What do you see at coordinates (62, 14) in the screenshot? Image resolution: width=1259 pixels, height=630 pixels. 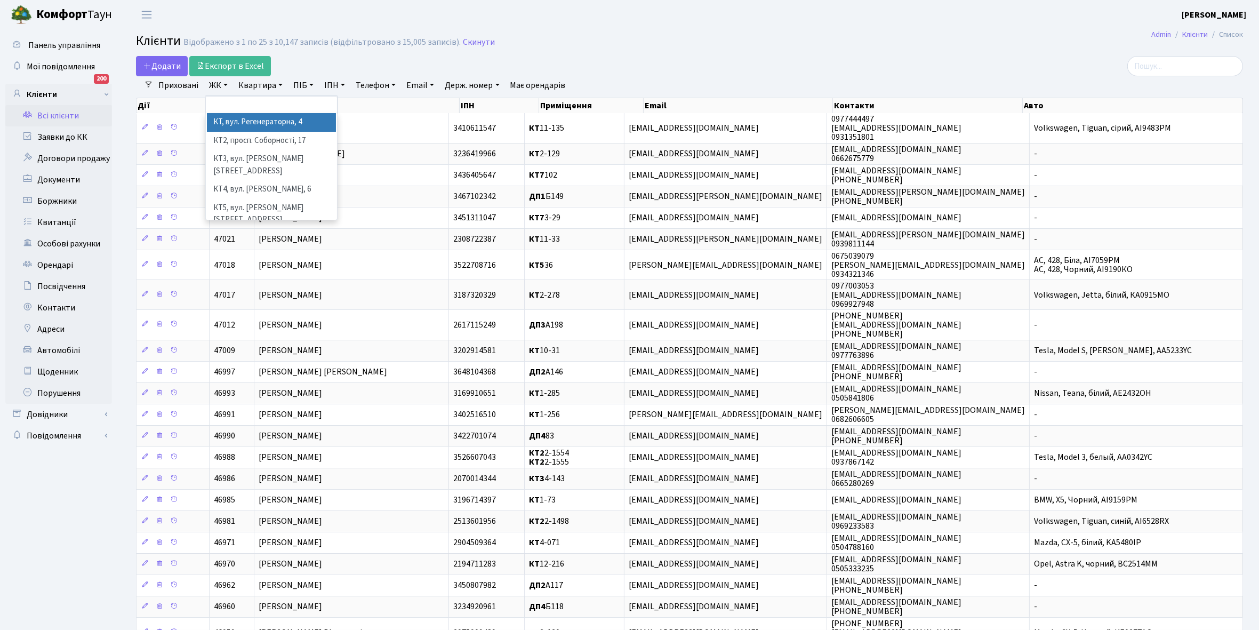 I see `b: Комфорт` at bounding box center [62, 14].